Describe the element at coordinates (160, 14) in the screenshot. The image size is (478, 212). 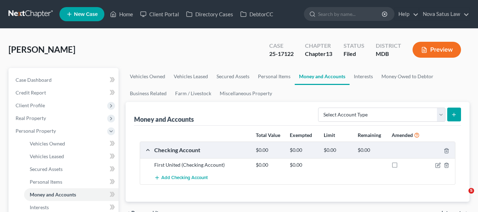
I see `a: Client Portal` at that location.